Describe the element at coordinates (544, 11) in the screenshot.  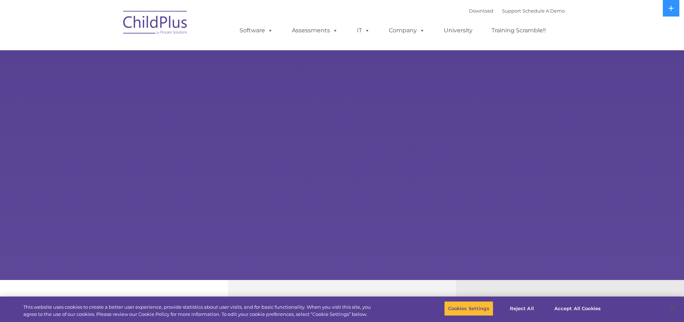
I see `a: Schedule A Demo` at that location.